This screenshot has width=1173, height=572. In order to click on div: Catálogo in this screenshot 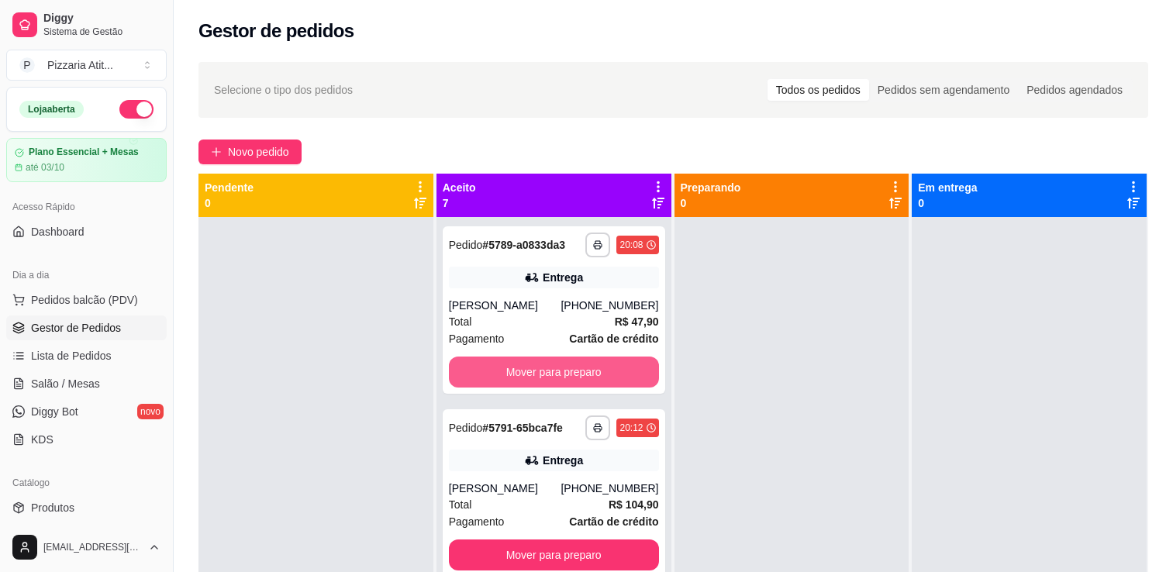, I will do `click(86, 483)`.